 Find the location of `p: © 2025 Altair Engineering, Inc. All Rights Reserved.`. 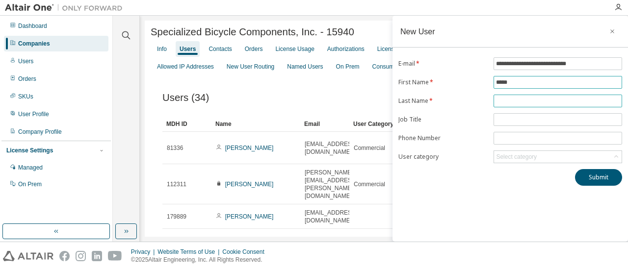

p: © 2025 Altair Engineering, Inc. All Rights Reserved. is located at coordinates (201, 260).